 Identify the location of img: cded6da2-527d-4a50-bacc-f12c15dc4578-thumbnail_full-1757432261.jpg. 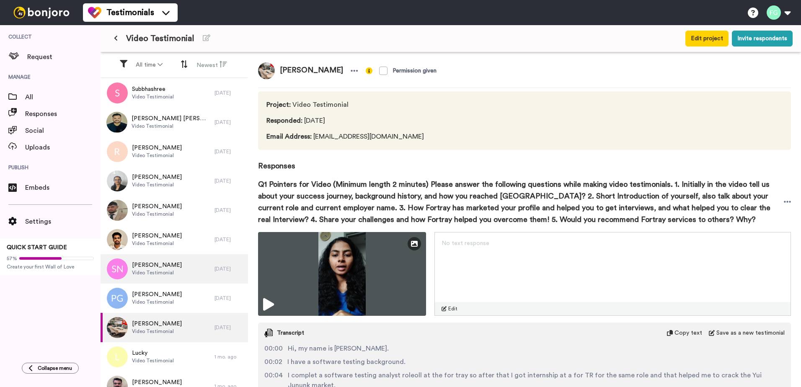
(342, 274).